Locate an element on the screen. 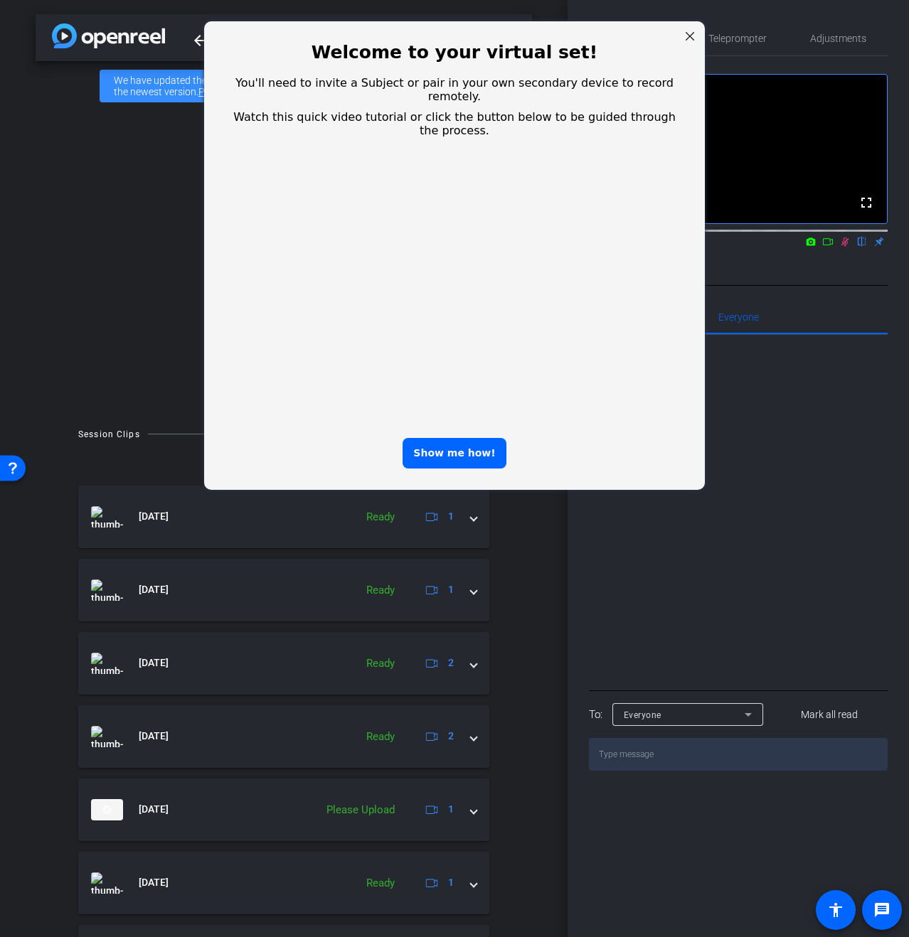 The image size is (909, 937). mat-icon: arrow_back is located at coordinates (200, 41).